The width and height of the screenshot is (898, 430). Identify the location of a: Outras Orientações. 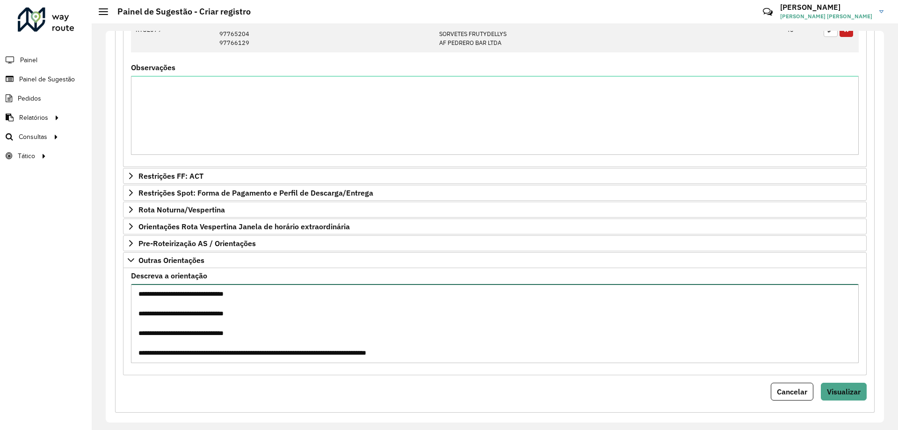
(495, 260).